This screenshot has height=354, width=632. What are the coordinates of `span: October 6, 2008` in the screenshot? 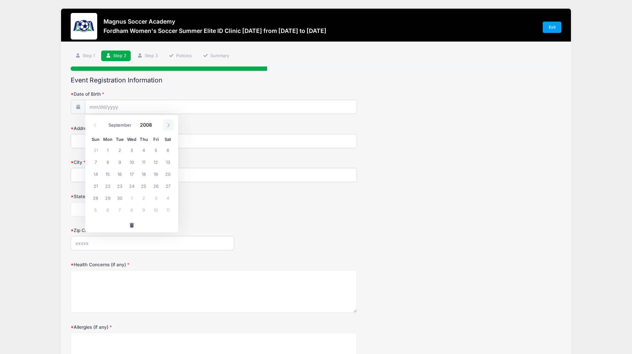 It's located at (108, 209).